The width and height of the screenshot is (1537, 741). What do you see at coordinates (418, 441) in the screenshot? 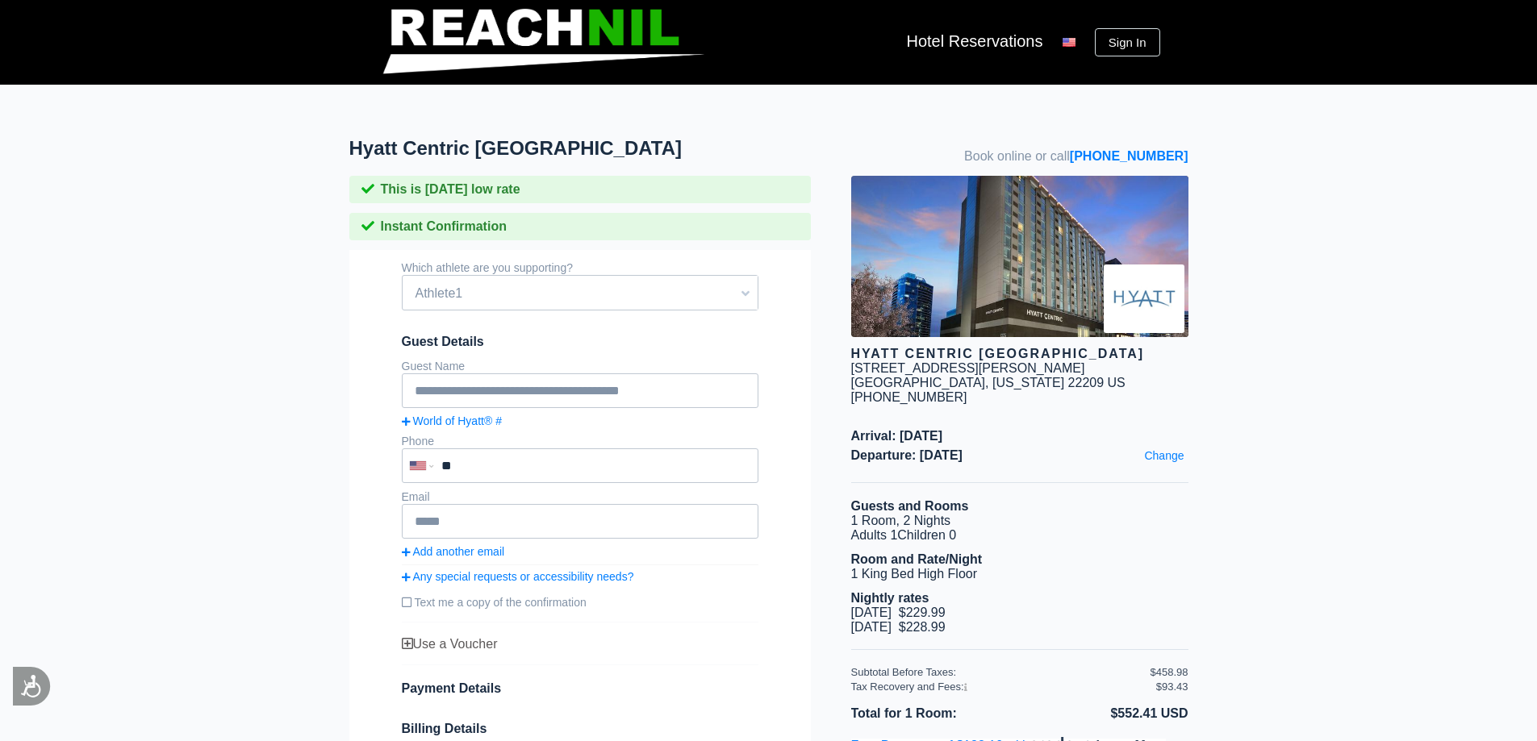
I see `label: Phone` at bounding box center [418, 441].